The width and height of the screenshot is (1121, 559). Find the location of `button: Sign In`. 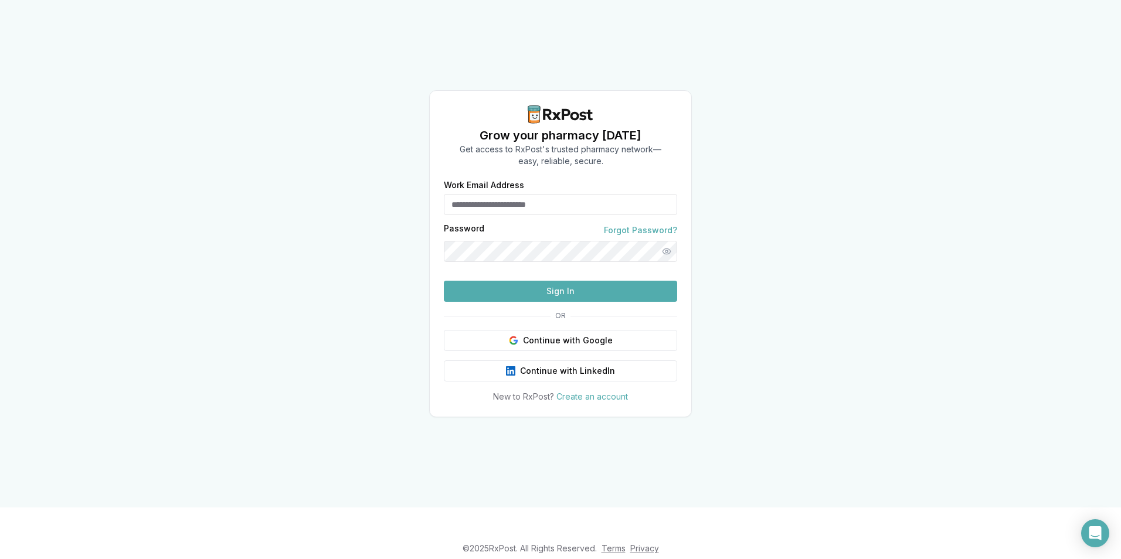

button: Sign In is located at coordinates (561, 291).